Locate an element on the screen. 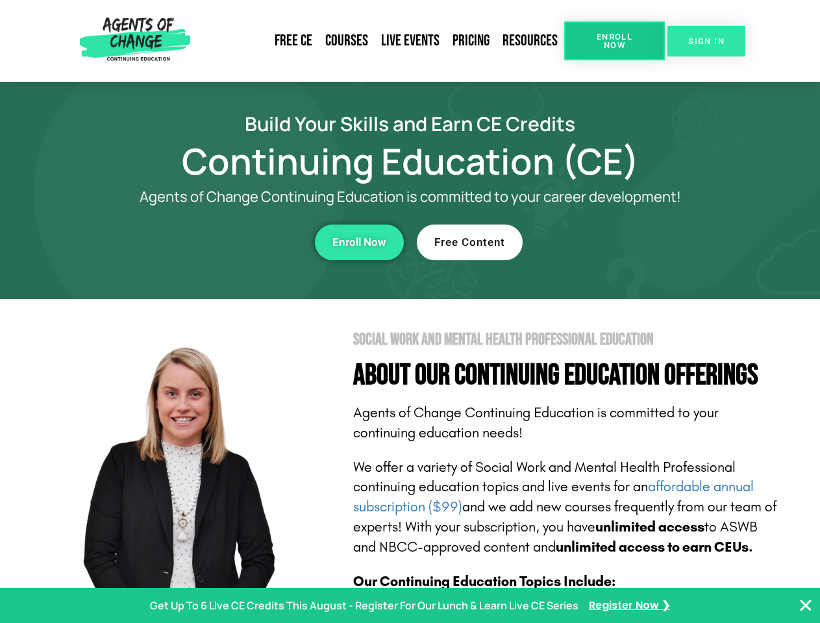 The height and width of the screenshot is (623, 820). p: Agents of Change Continuing Education is committed to your career development! is located at coordinates (410, 197).